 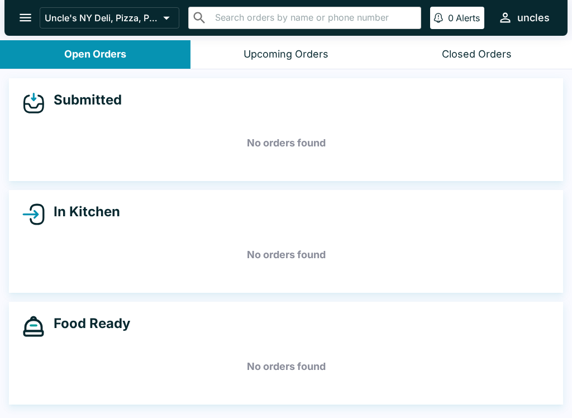 I want to click on p: Alerts, so click(x=467, y=18).